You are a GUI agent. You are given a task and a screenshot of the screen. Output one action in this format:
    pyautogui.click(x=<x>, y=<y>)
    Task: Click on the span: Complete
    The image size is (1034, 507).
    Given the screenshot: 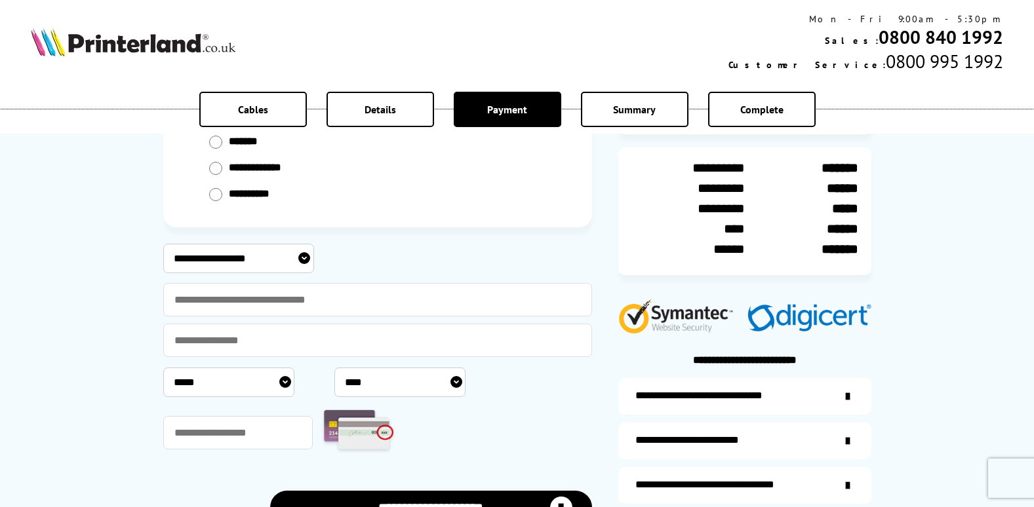 What is the action you would take?
    pyautogui.click(x=762, y=109)
    